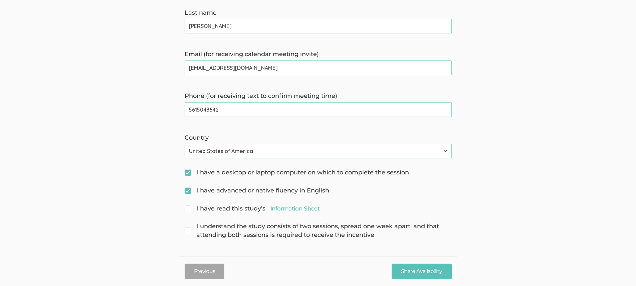 The width and height of the screenshot is (636, 286). Describe the element at coordinates (318, 13) in the screenshot. I see `label: Last name` at that location.